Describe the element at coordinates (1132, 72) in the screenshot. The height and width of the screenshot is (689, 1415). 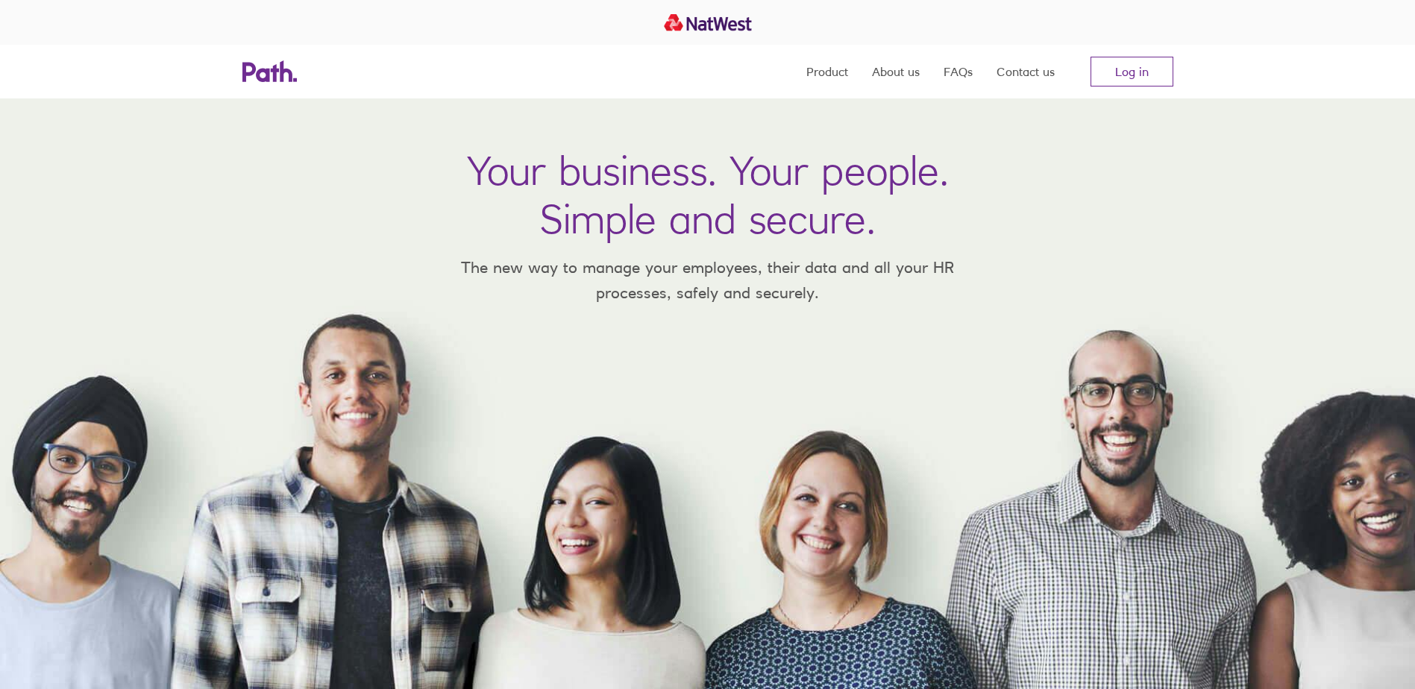
I see `a: Log in` at that location.